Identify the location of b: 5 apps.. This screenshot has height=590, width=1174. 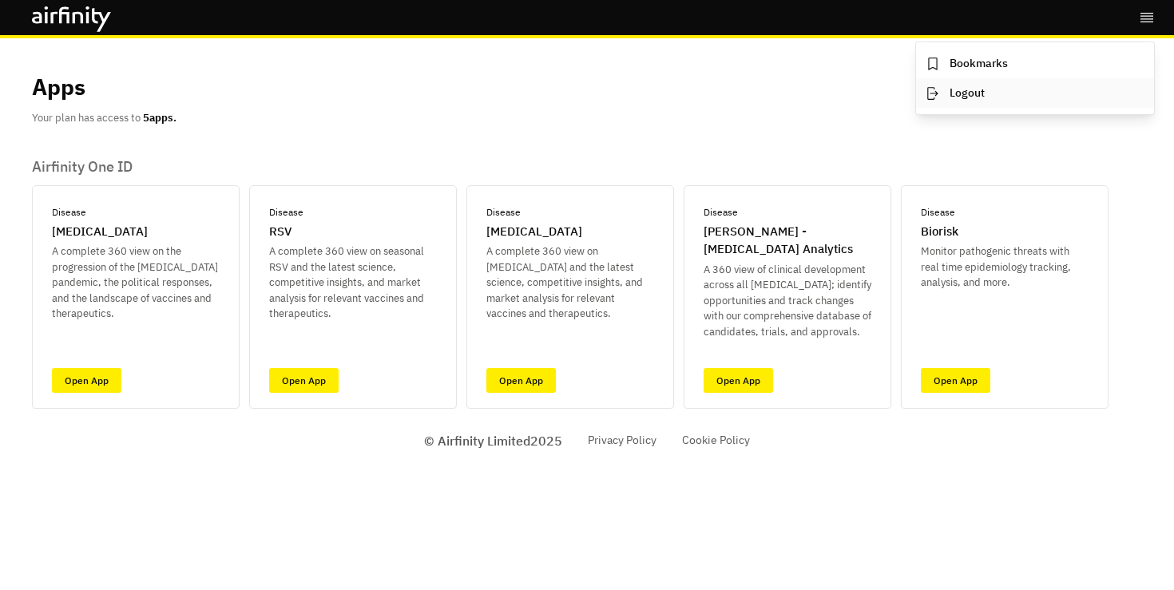
(160, 117).